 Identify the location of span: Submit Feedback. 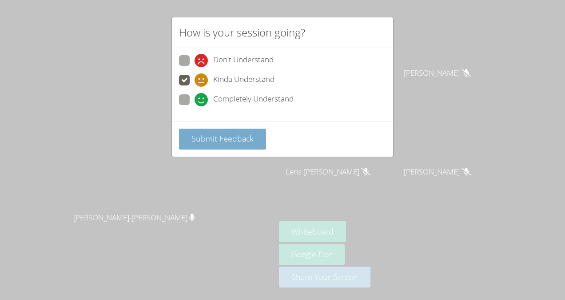
(223, 138).